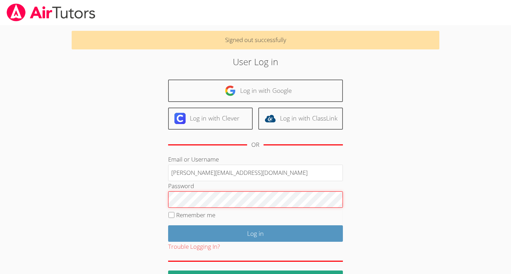  I want to click on label: Password, so click(181, 185).